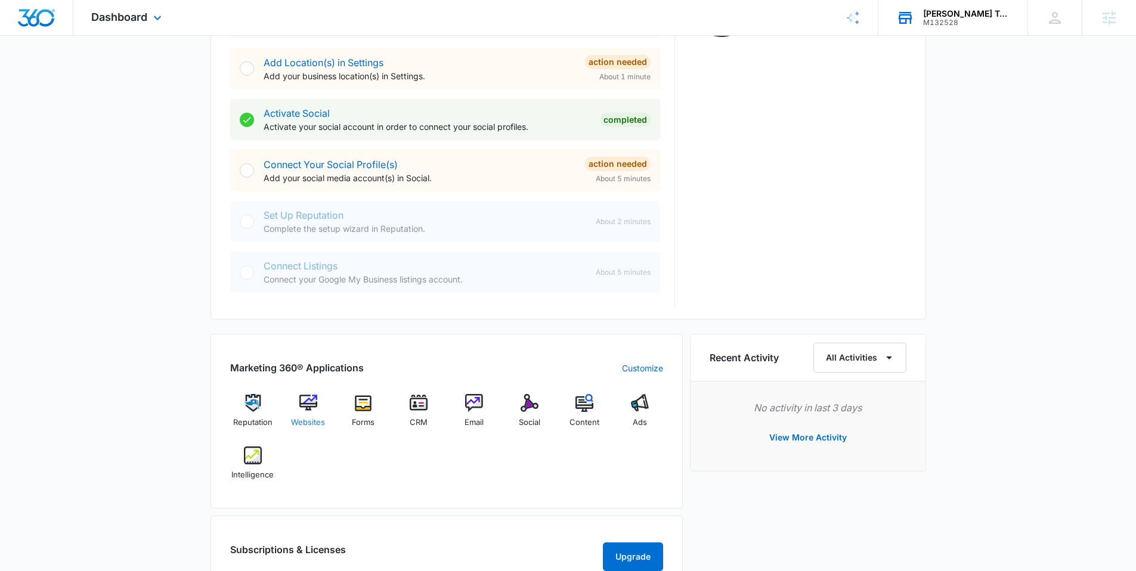 This screenshot has width=1136, height=571. I want to click on h6: Recent Activity, so click(744, 358).